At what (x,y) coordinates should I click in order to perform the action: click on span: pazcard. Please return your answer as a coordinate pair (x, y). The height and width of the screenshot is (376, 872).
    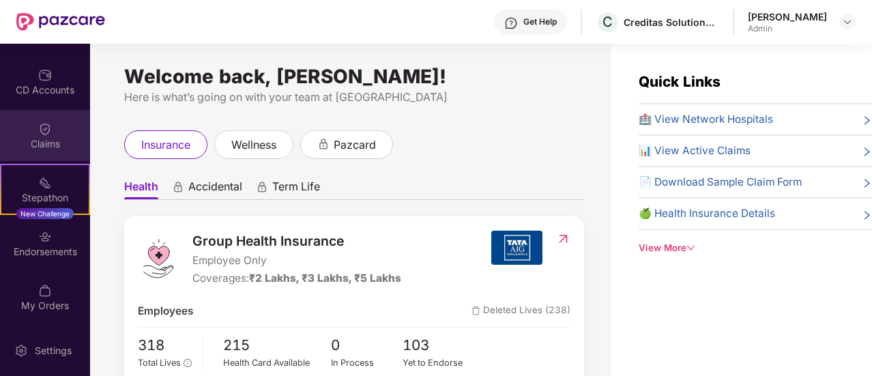
    Looking at the image, I should click on (355, 145).